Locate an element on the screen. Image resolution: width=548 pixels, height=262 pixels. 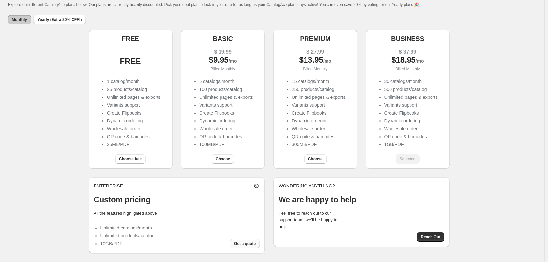
button: Reach Out is located at coordinates (430, 237).